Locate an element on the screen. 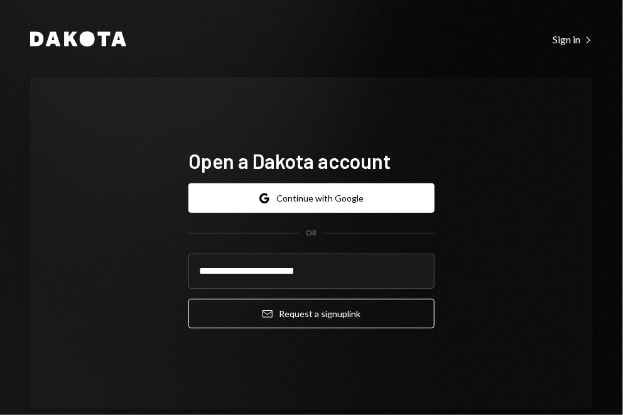 The image size is (623, 415). button: Continue with Google is located at coordinates (311, 198).